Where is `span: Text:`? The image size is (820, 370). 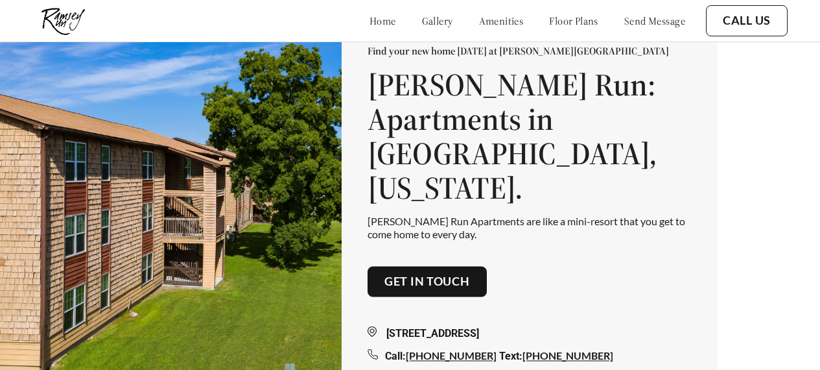 span: Text: is located at coordinates (511, 356).